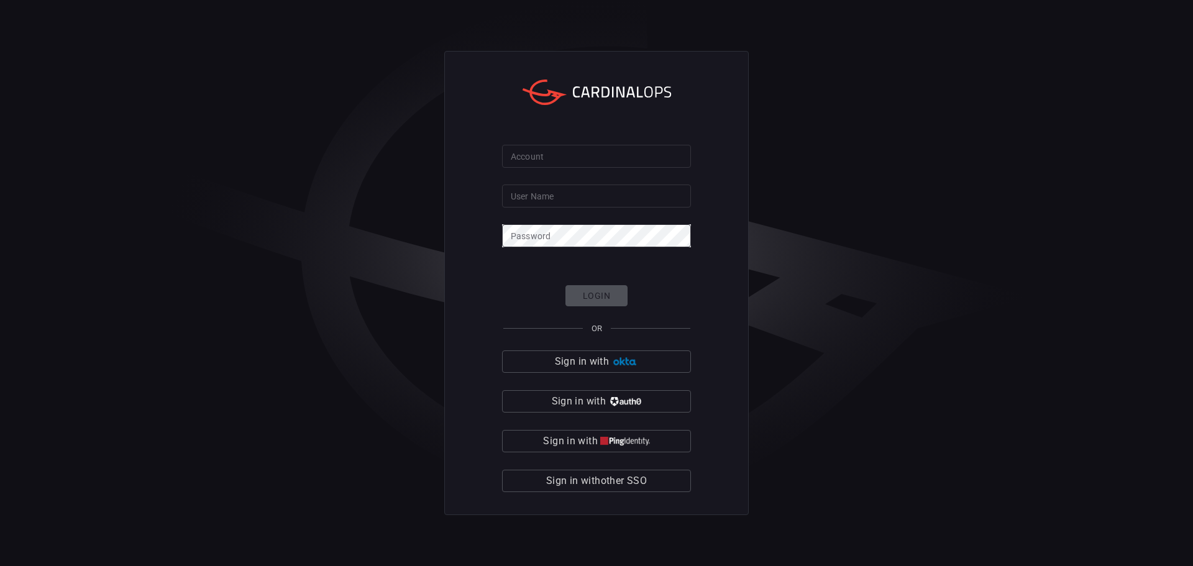  I want to click on img: vP8Hhh4KuCH8AavWKdZY7RZgAAAAASUVORK5CYII=, so click(624, 401).